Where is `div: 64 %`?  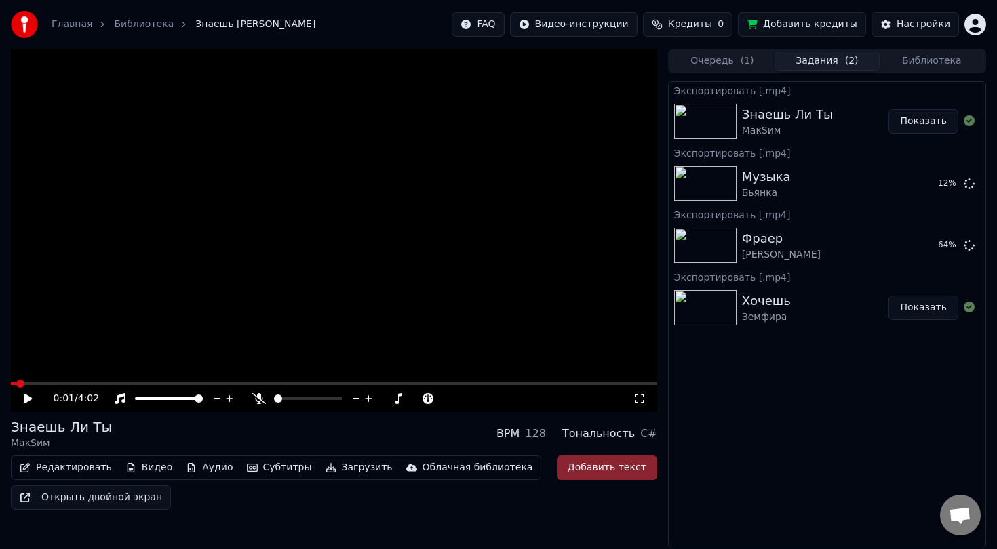 div: 64 % is located at coordinates (948, 246).